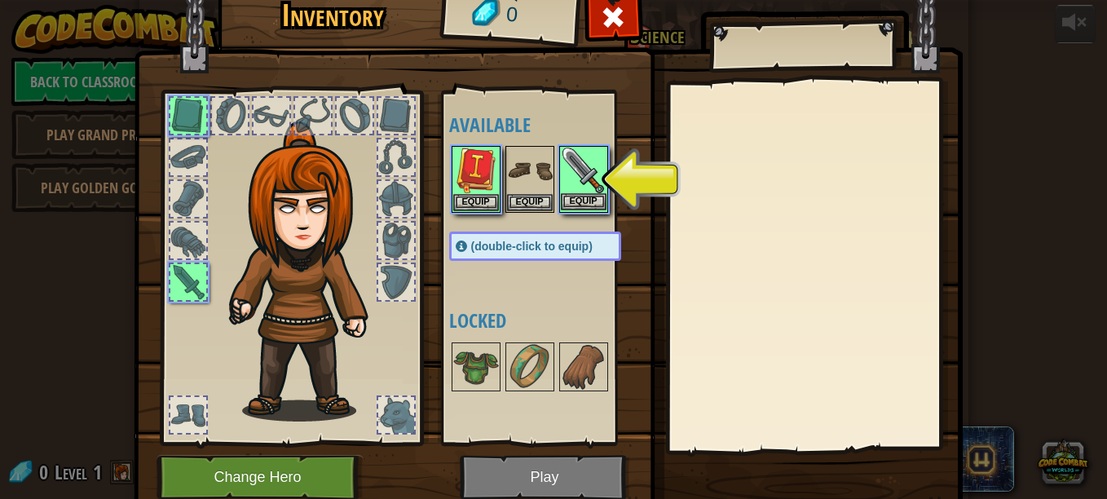 The image size is (1107, 499). Describe the element at coordinates (551, 320) in the screenshot. I see `h4: Locked` at that location.